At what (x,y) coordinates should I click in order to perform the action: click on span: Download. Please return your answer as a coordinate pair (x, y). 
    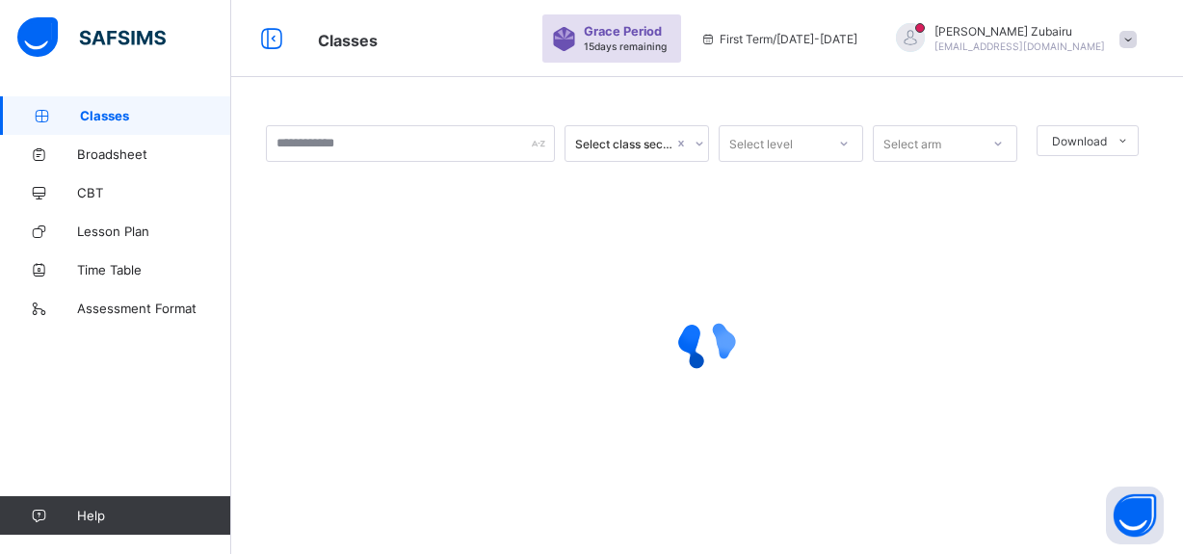
    Looking at the image, I should click on (1079, 141).